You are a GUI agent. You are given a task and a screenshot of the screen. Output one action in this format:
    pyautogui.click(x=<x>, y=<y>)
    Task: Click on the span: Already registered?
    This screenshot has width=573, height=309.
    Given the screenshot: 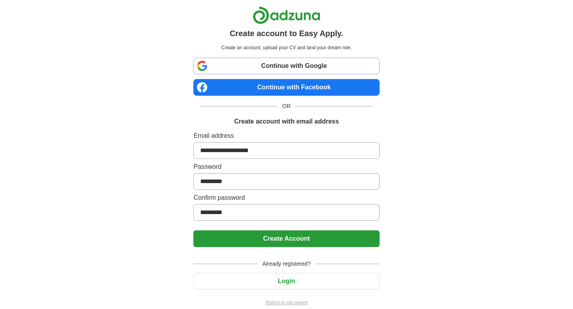 What is the action you would take?
    pyautogui.click(x=286, y=264)
    